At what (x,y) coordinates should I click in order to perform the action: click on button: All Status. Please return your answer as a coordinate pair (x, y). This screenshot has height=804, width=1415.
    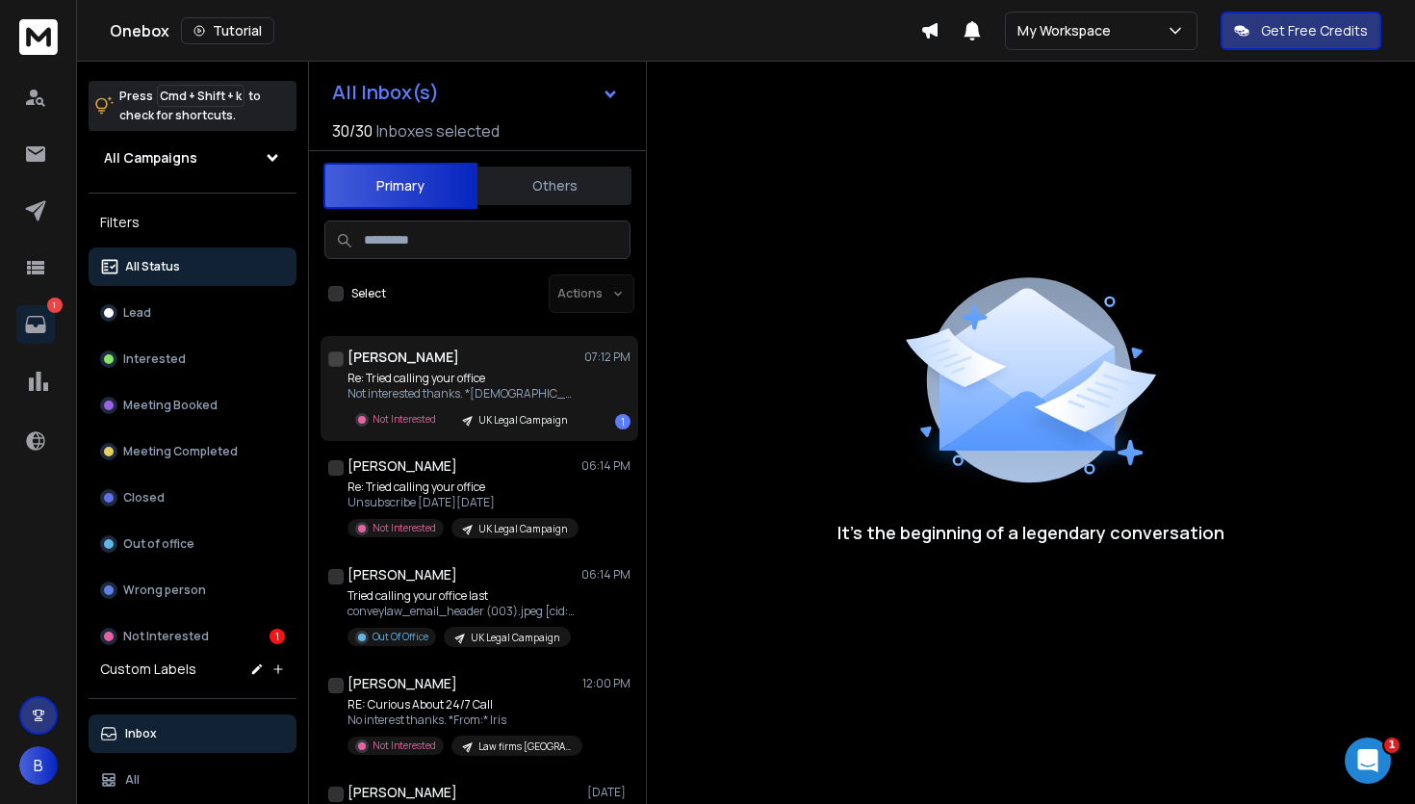
    Looking at the image, I should click on (192, 267).